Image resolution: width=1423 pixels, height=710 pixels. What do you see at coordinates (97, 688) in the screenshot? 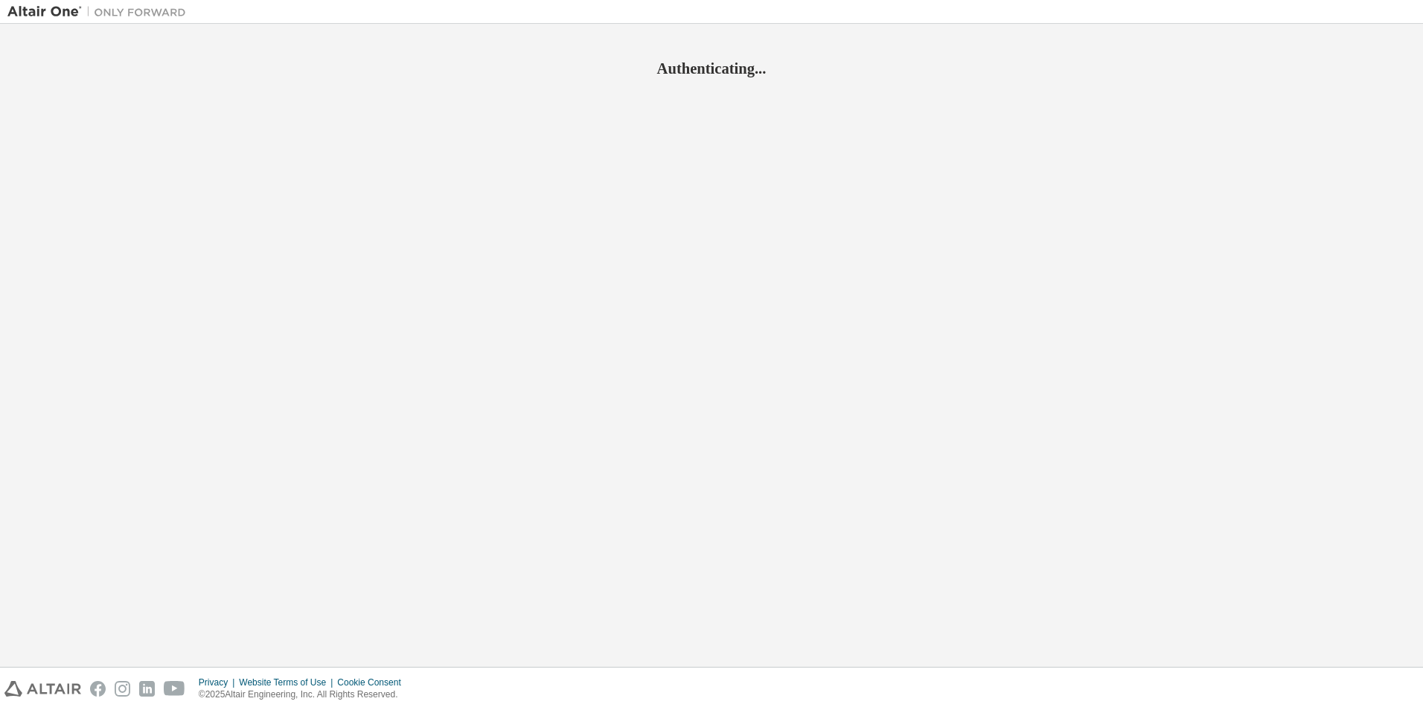
I see `img: facebook.svg` at bounding box center [97, 688].